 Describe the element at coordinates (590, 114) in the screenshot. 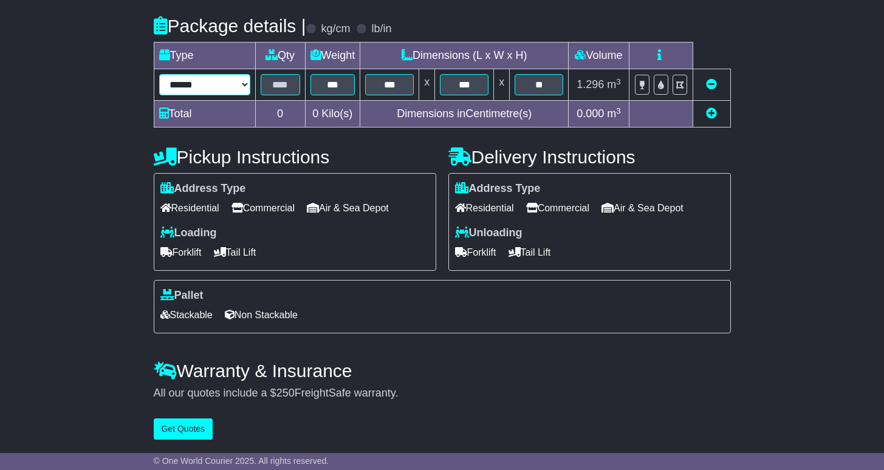

I see `span: 0.000` at that location.